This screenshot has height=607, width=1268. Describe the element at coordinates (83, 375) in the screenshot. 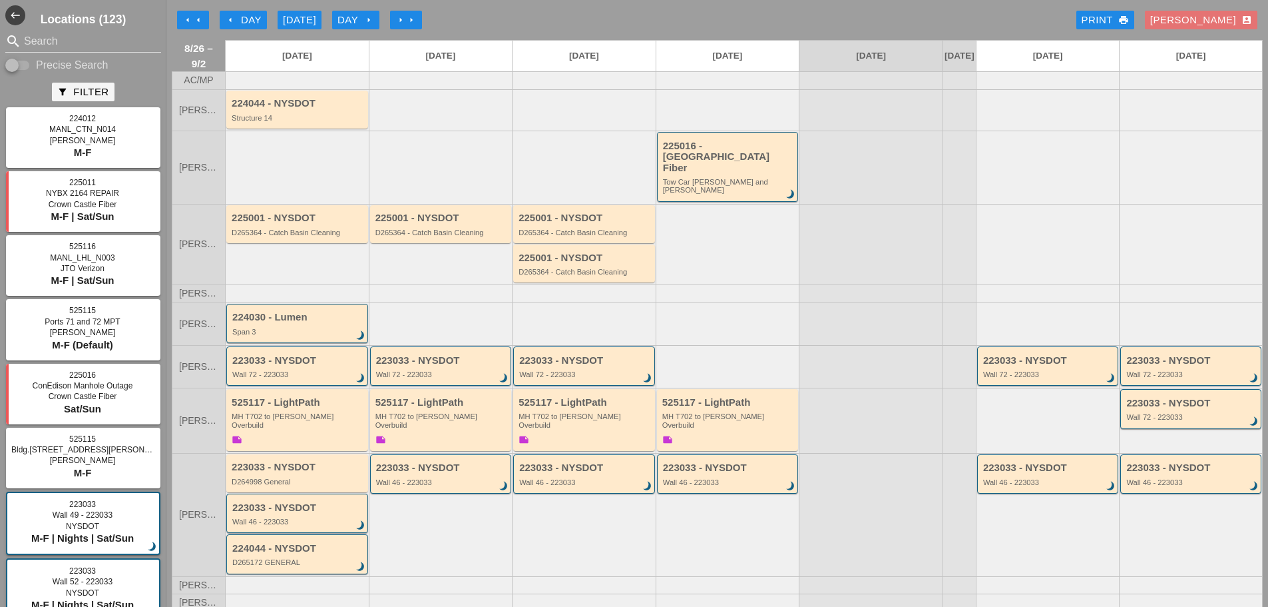

I see `span: 225016` at that location.